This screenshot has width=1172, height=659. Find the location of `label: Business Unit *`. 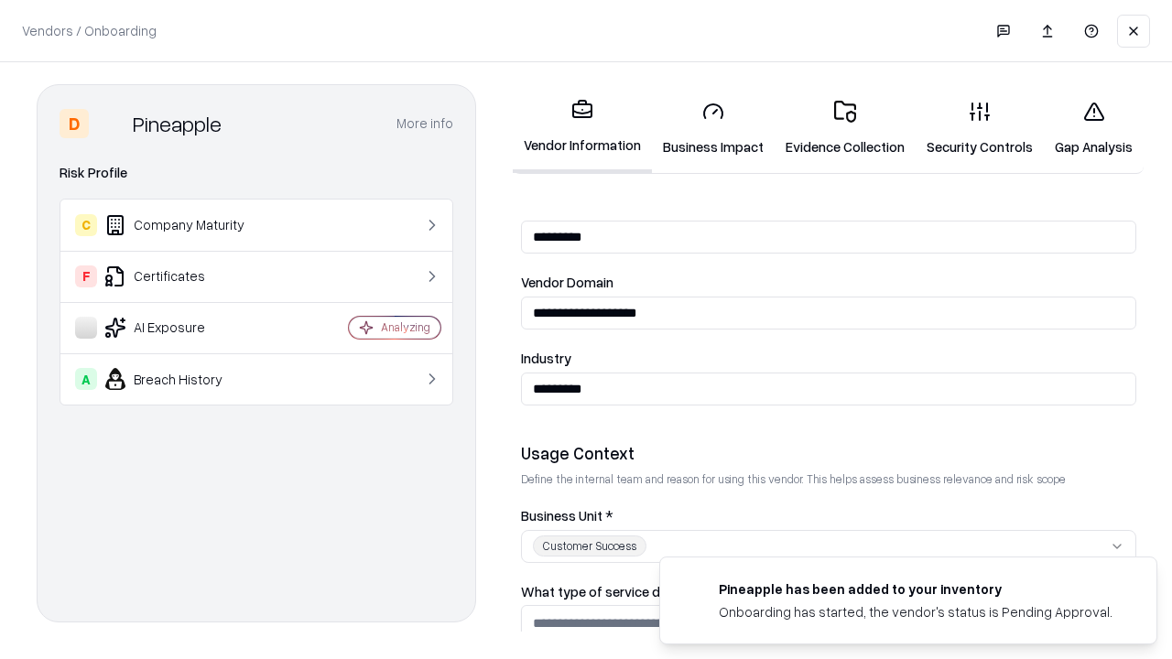

label: Business Unit * is located at coordinates (829, 516).